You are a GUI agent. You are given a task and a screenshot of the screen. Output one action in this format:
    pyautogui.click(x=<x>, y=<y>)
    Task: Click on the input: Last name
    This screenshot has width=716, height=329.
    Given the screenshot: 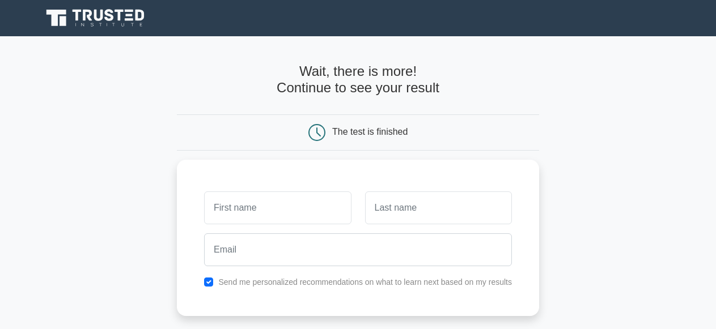 What is the action you would take?
    pyautogui.click(x=438, y=208)
    